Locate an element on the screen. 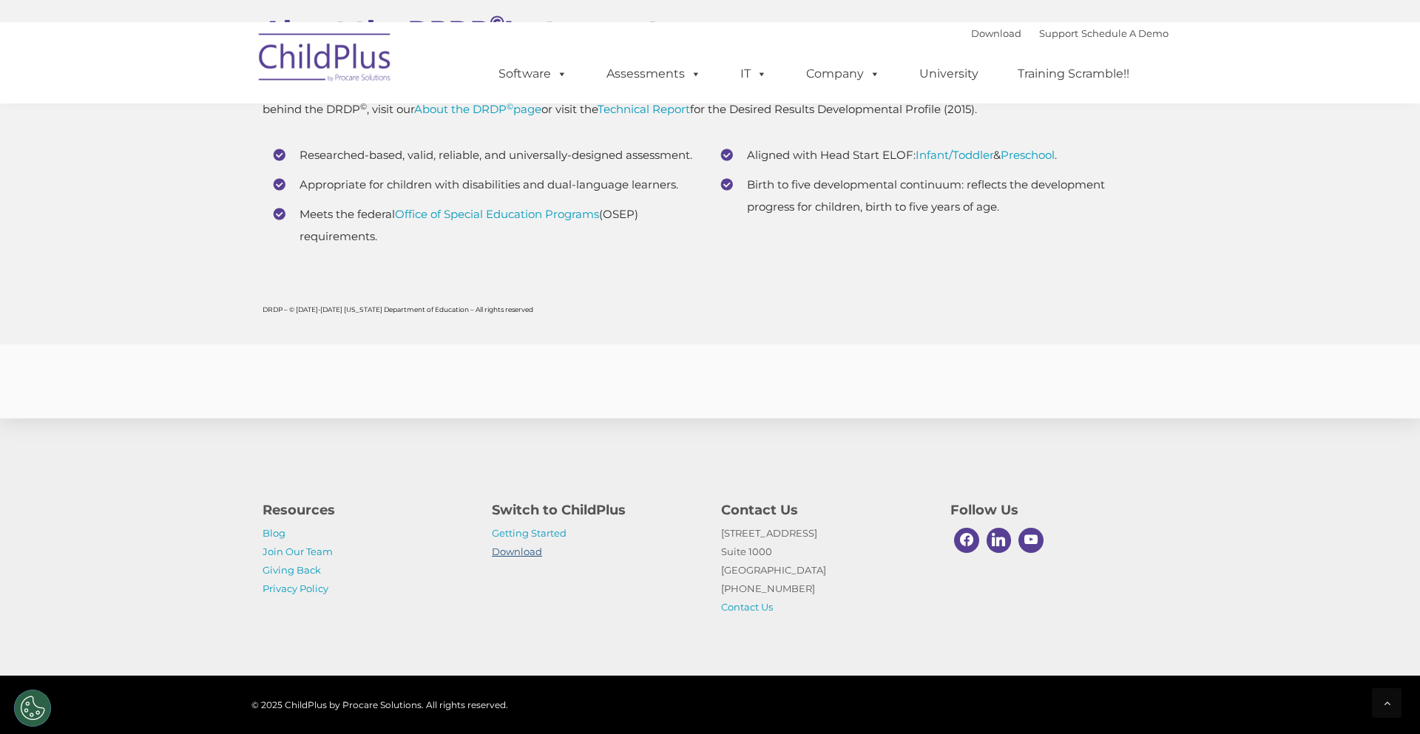  a: Privacy Policy is located at coordinates (295, 589).